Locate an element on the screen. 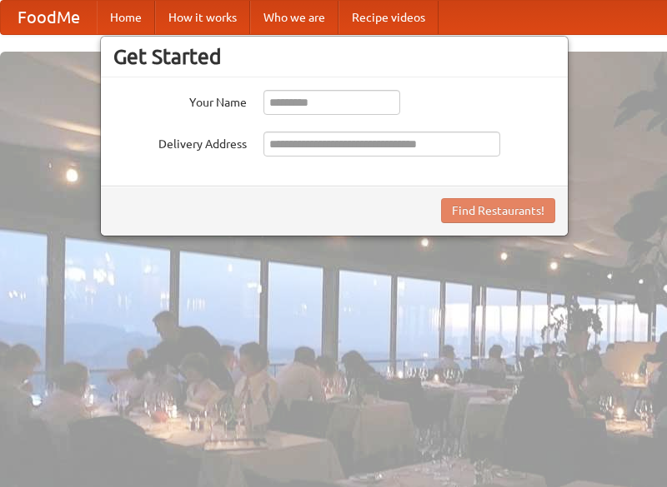  a: FoodMe is located at coordinates (48, 17).